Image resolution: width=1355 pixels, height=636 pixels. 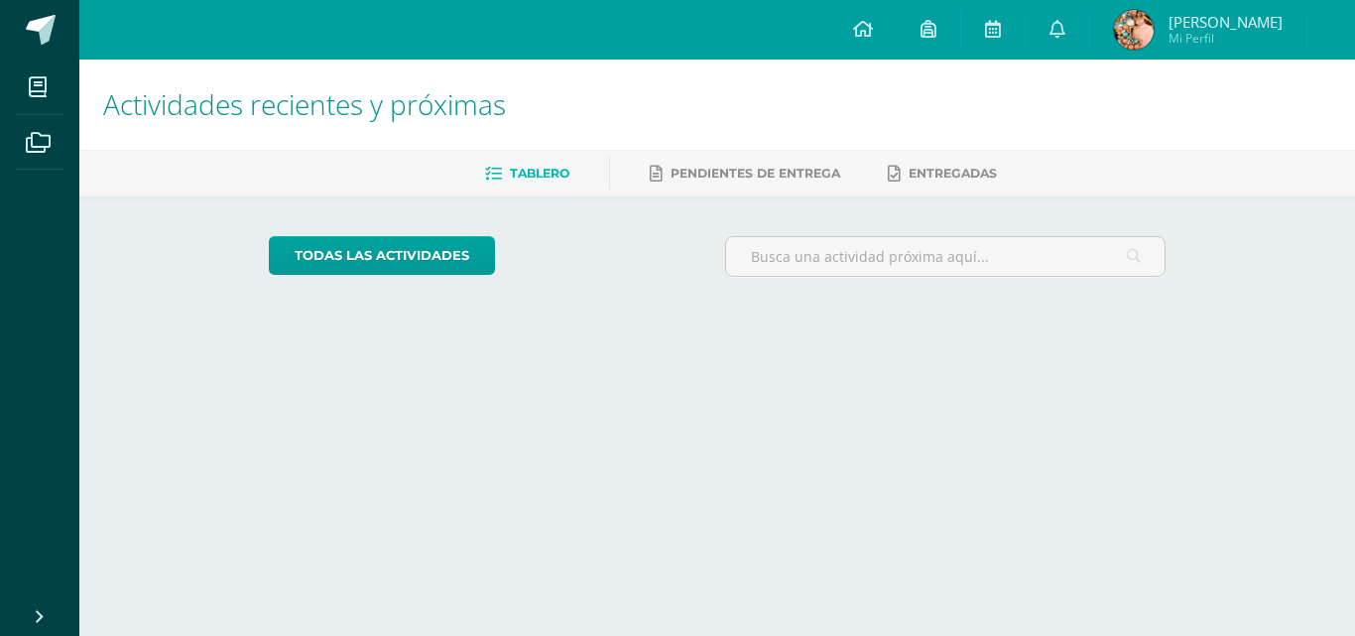 What do you see at coordinates (304, 104) in the screenshot?
I see `span: Actividades recientes y próximas` at bounding box center [304, 104].